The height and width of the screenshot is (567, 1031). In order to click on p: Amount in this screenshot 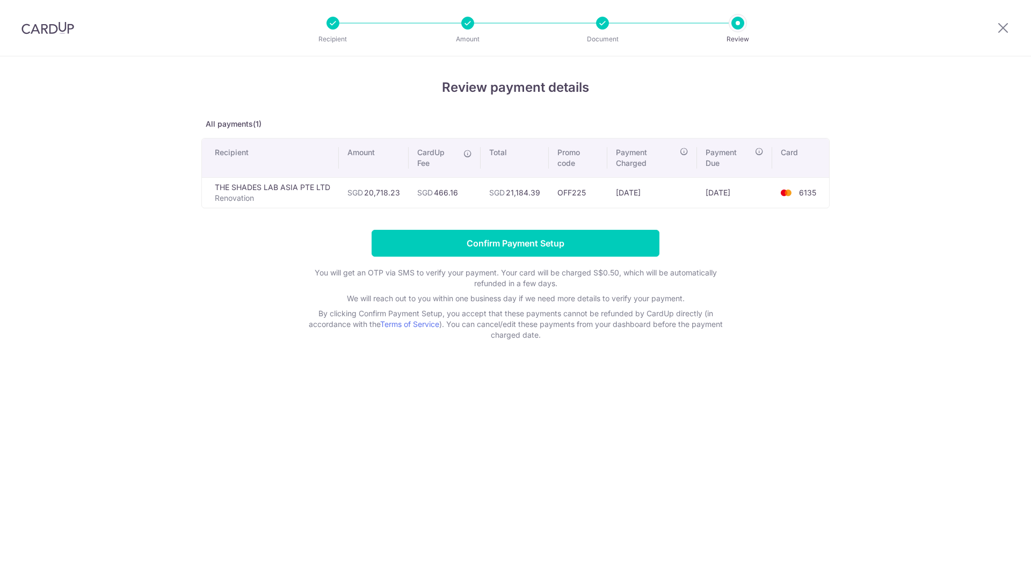, I will do `click(468, 39)`.